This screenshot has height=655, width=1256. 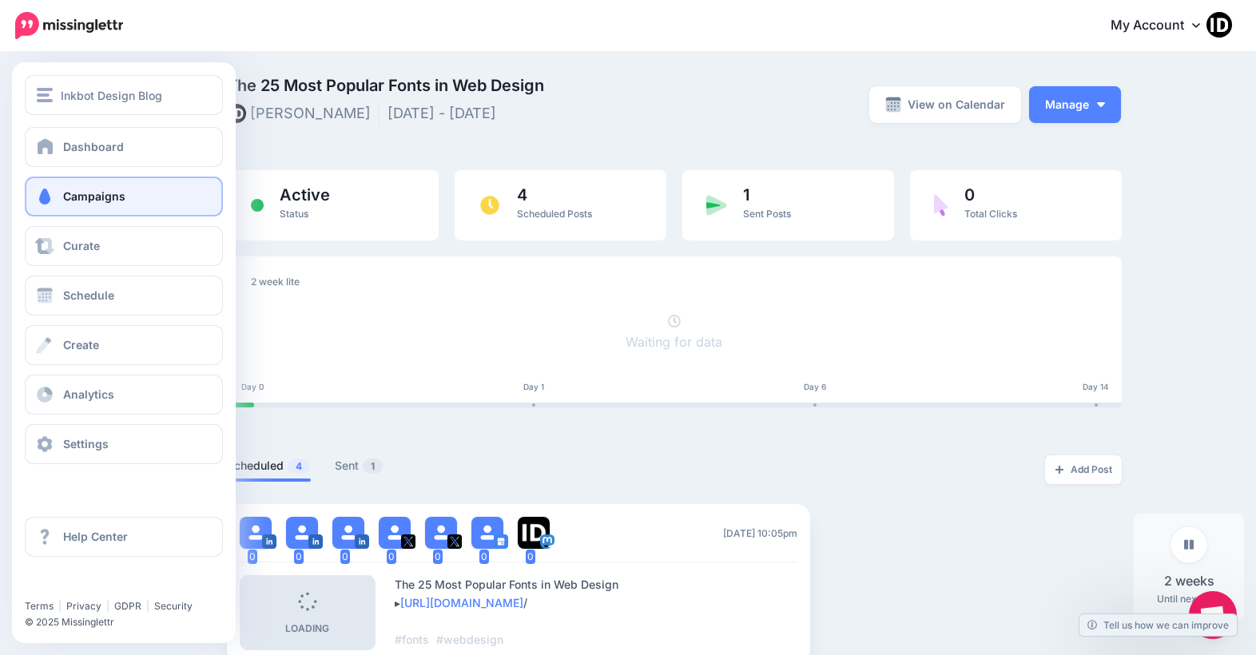 What do you see at coordinates (89, 295) in the screenshot?
I see `span: Schedule` at bounding box center [89, 295].